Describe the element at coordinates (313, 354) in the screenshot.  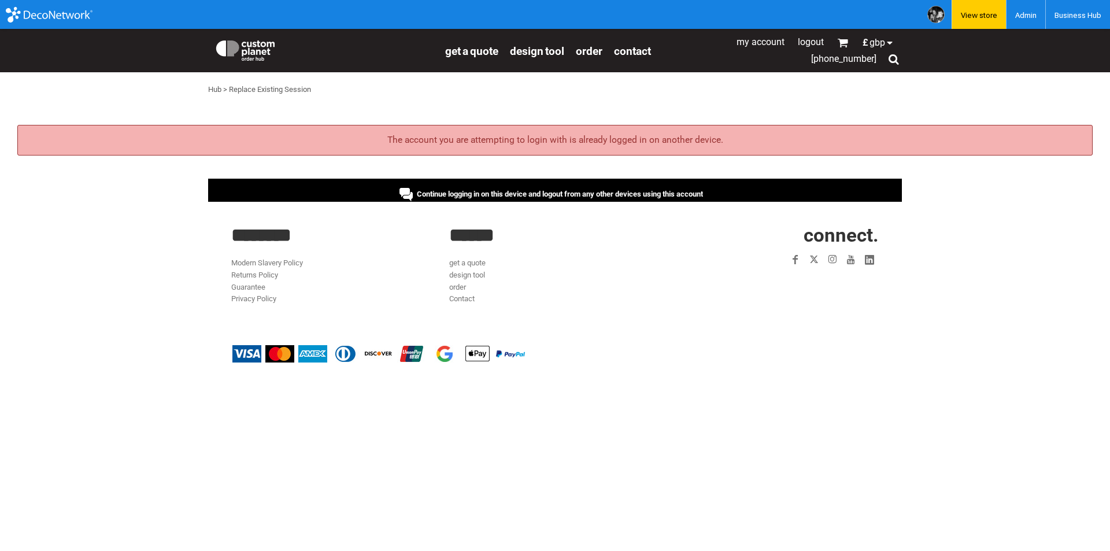
I see `img: American Express` at that location.